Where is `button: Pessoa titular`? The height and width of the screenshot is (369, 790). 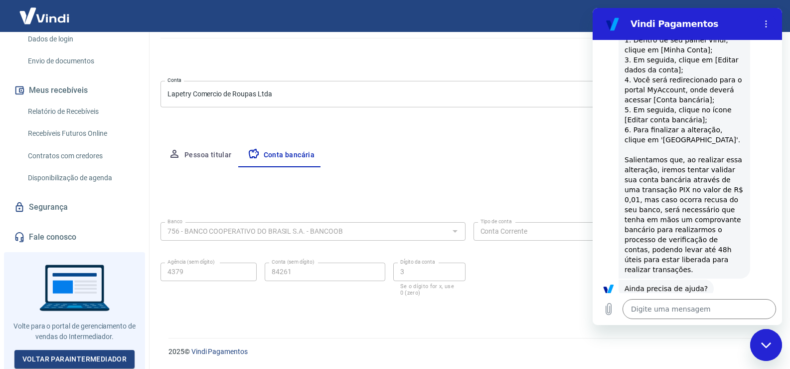 button: Pessoa titular is located at coordinates (200, 155).